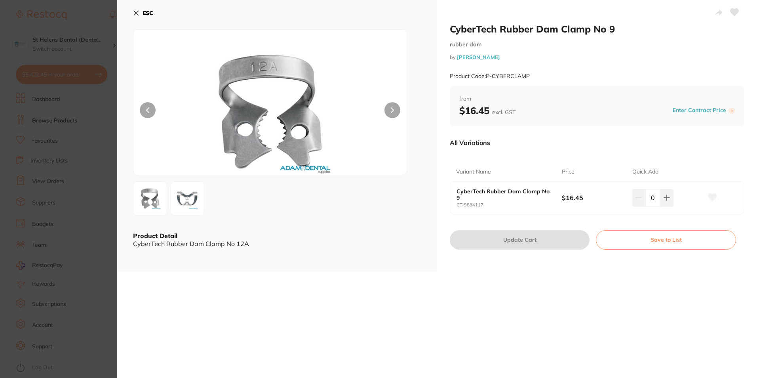  I want to click on b: CyberTech Rubber Dam Clamp No 9, so click(504, 194).